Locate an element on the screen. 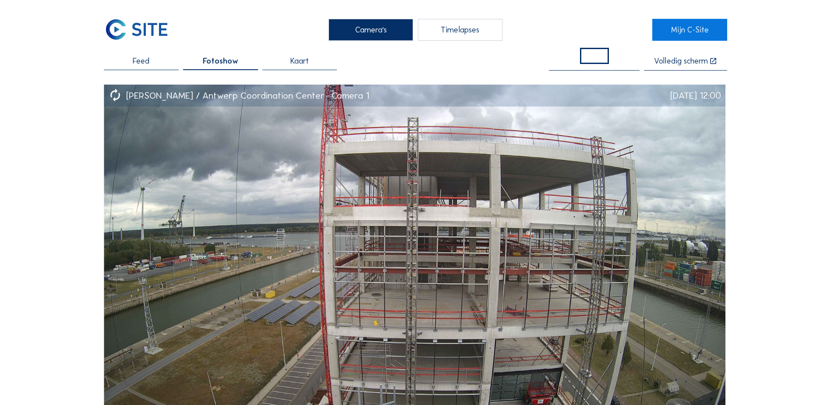 The width and height of the screenshot is (831, 405). div: Timelapses is located at coordinates (460, 30).